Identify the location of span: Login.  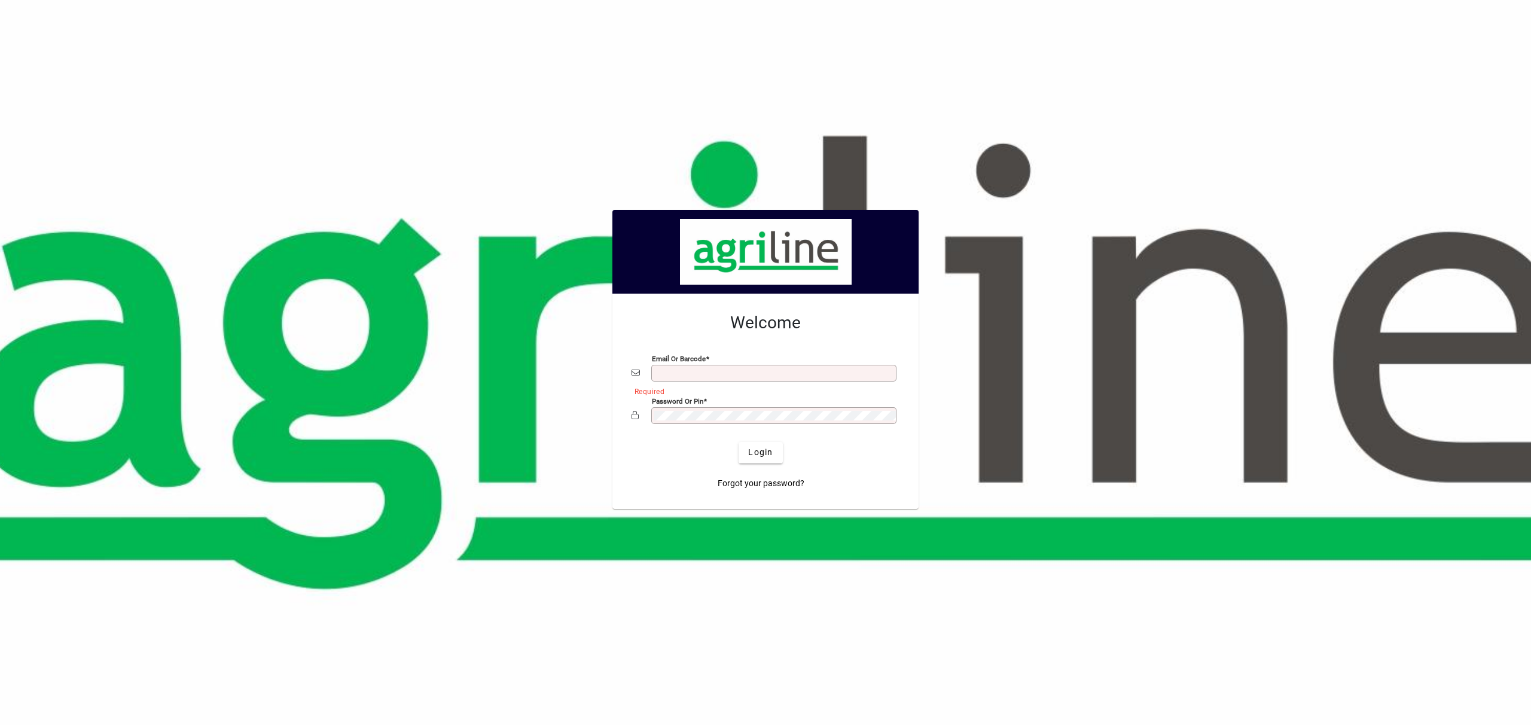
(760, 452).